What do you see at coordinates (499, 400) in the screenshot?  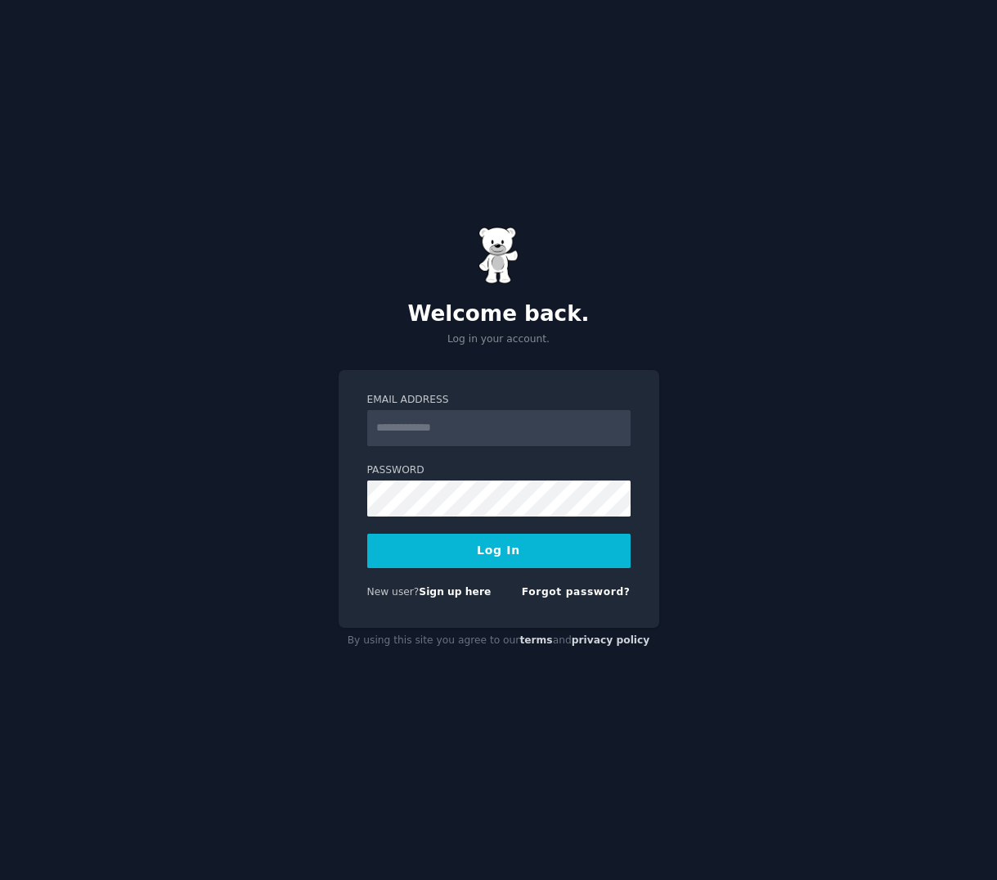 I see `label: Email Address` at bounding box center [499, 400].